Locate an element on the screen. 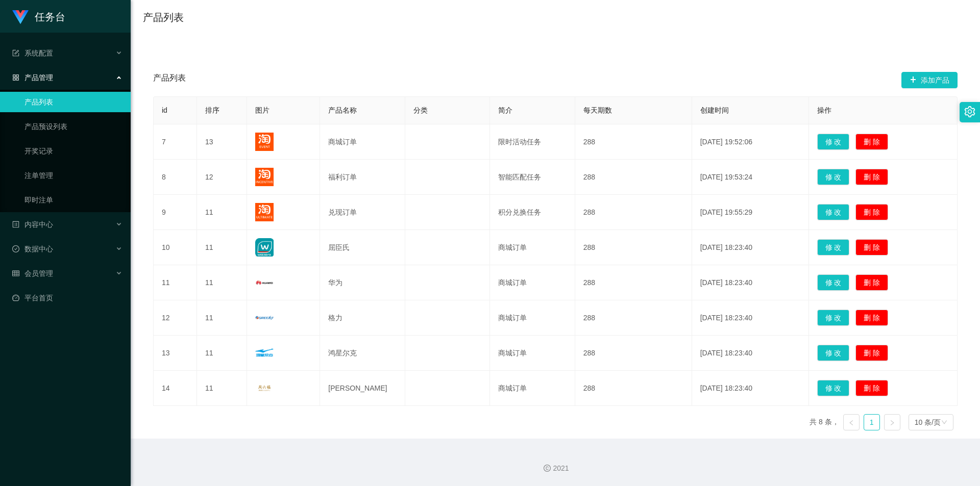 The height and width of the screenshot is (486, 980). img: 689de6352d57d.png is located at coordinates (264, 142).